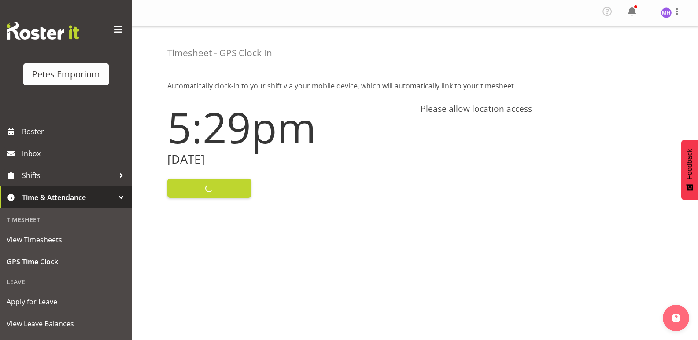 This screenshot has height=340, width=698. Describe the element at coordinates (288, 127) in the screenshot. I see `h1: 5:29pm` at that location.